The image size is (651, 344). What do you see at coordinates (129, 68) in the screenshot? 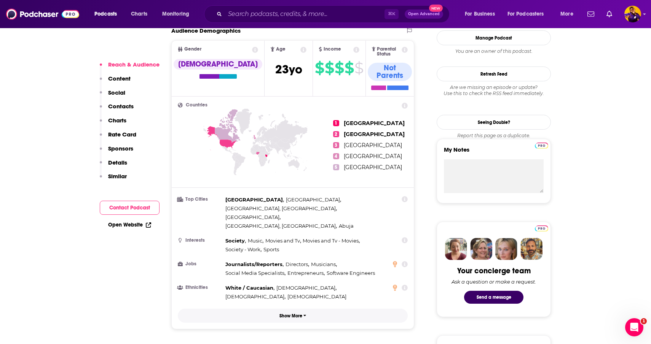
I see `button: Reach & Audience` at bounding box center [129, 68].